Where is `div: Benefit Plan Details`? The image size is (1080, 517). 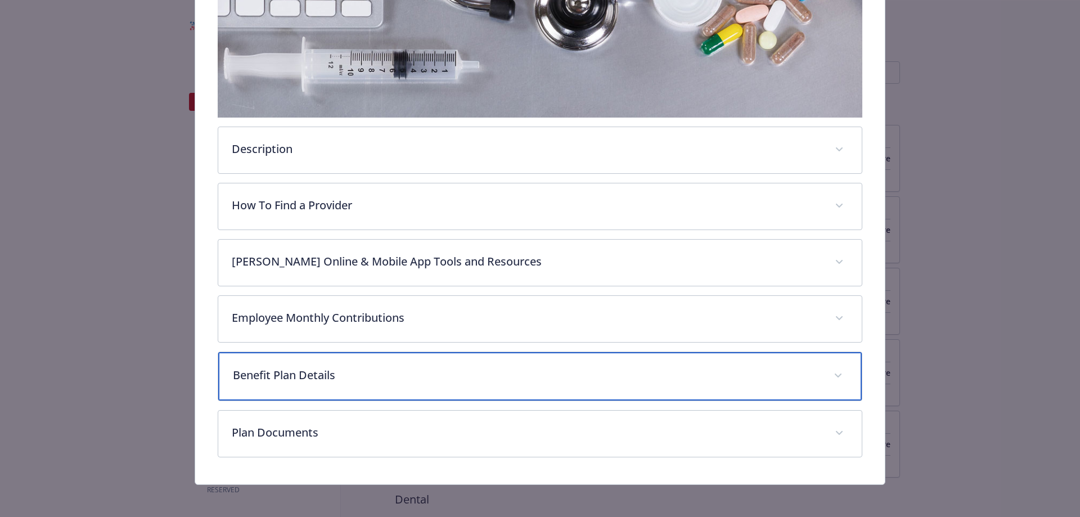
div: Benefit Plan Details is located at coordinates (540, 376).